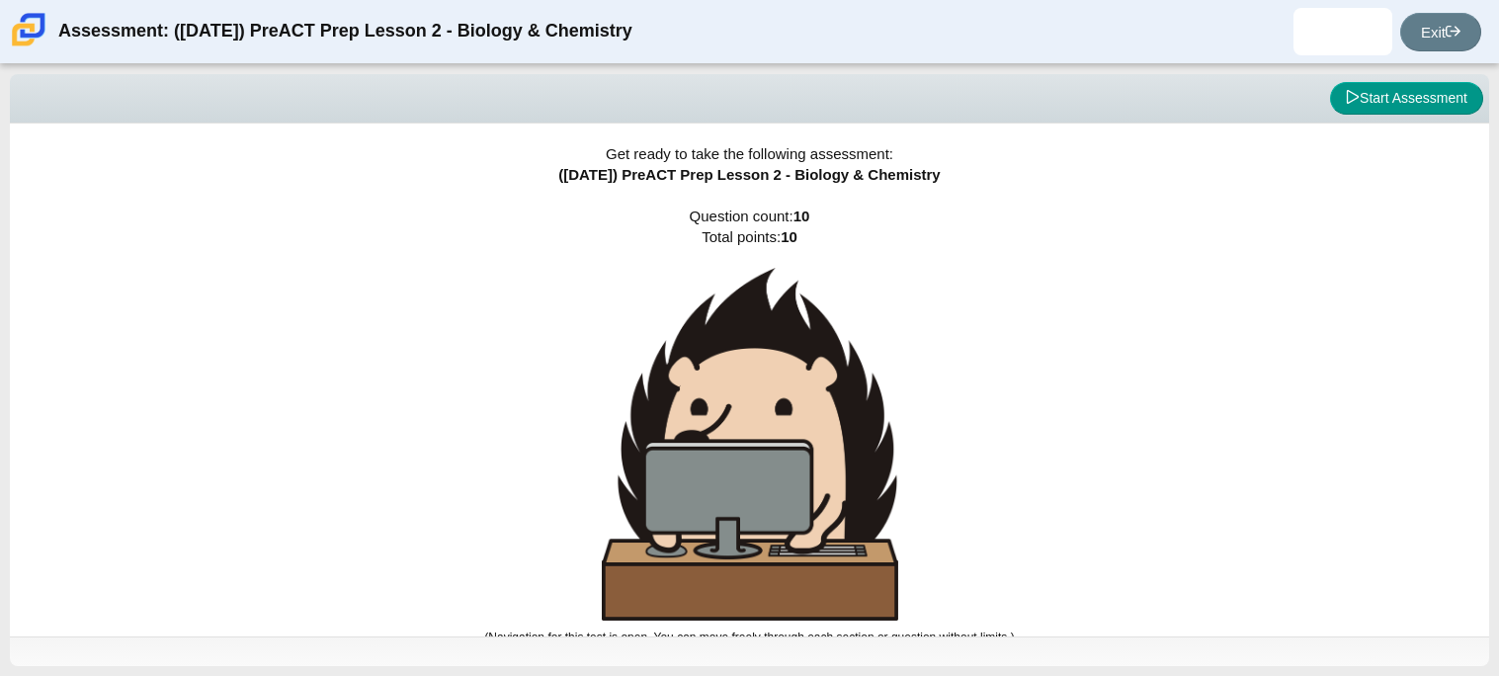  I want to click on small: (Navigation for this test is open. You can move freely through each section or question without l..., so click(749, 638).